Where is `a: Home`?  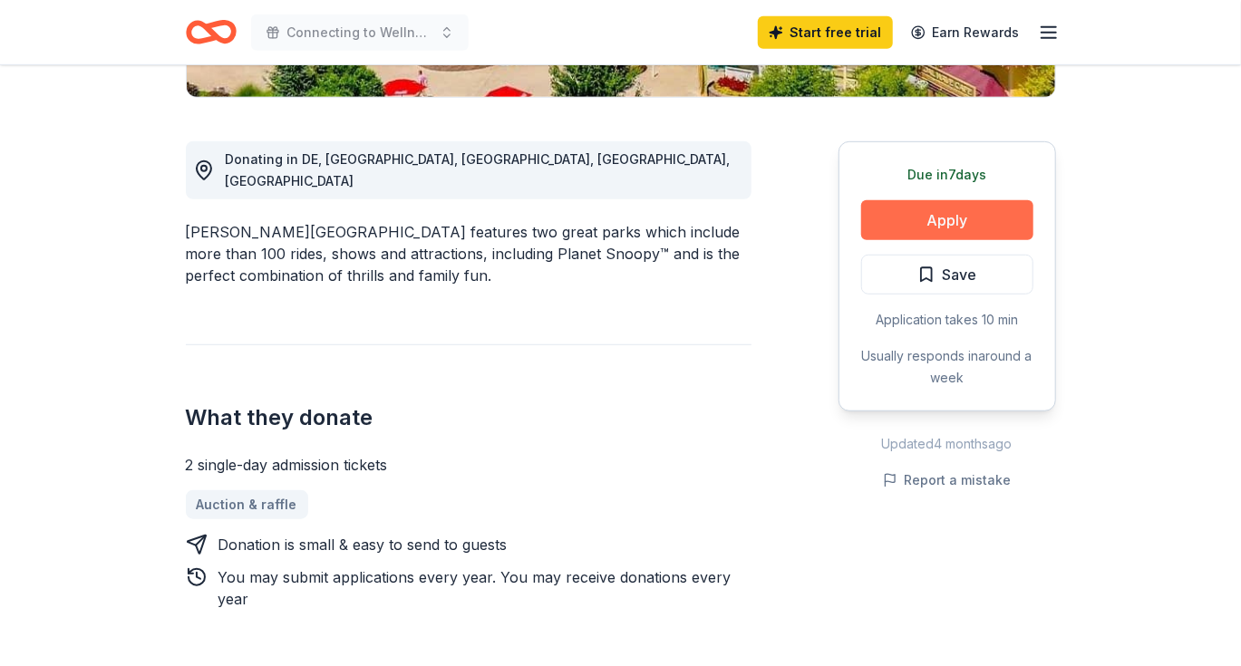
a: Home is located at coordinates (211, 32).